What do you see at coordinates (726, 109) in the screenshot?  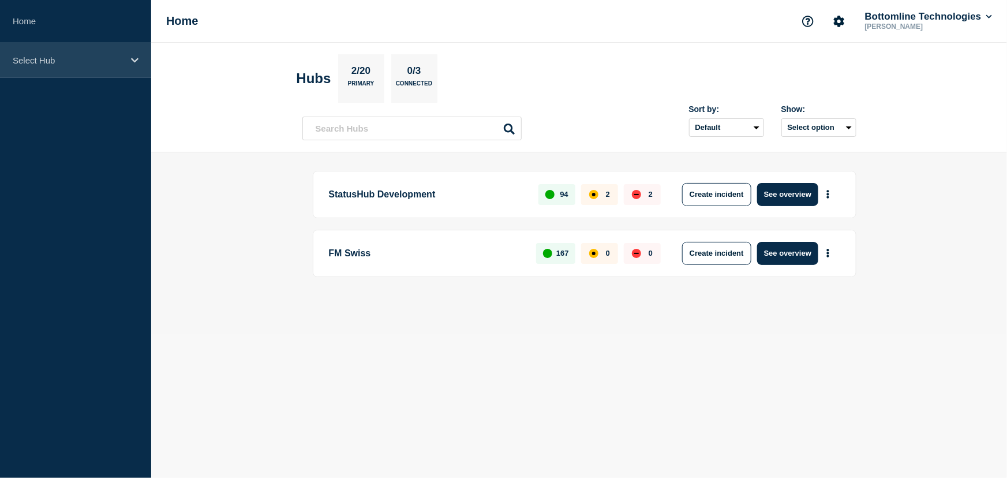 I see `div: Sort by:` at bounding box center [726, 109].